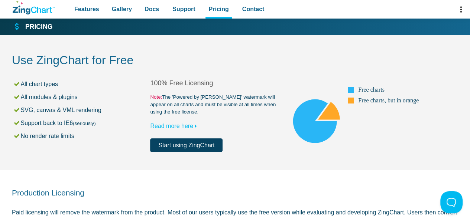 This screenshot has height=217, width=470. What do you see at coordinates (81, 84) in the screenshot?
I see `li: All chart types` at bounding box center [81, 84].